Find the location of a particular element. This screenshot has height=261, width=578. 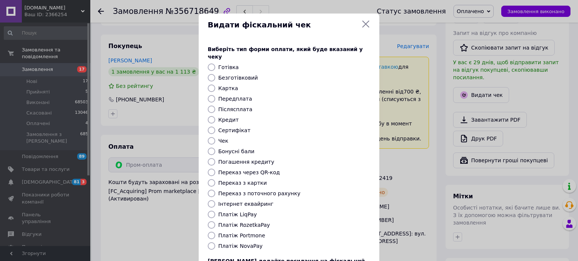

label: Безготівковий is located at coordinates (238, 78).